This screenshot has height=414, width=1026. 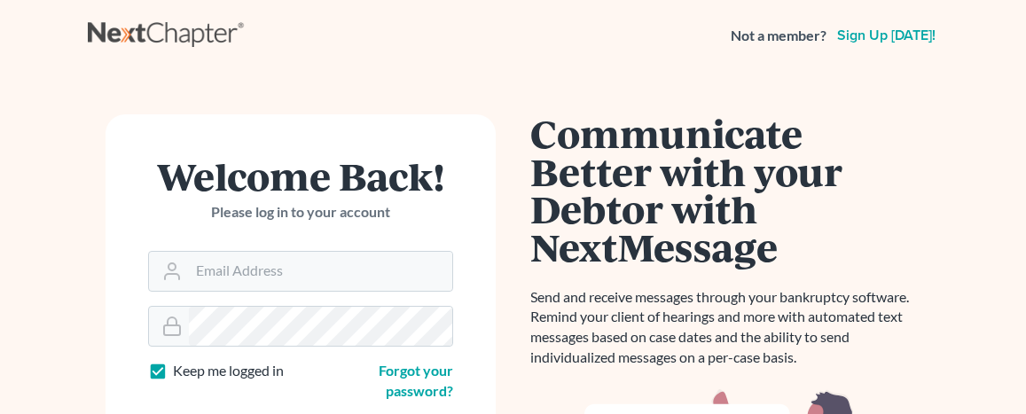 What do you see at coordinates (320, 271) in the screenshot?
I see `input: Email Address` at bounding box center [320, 271].